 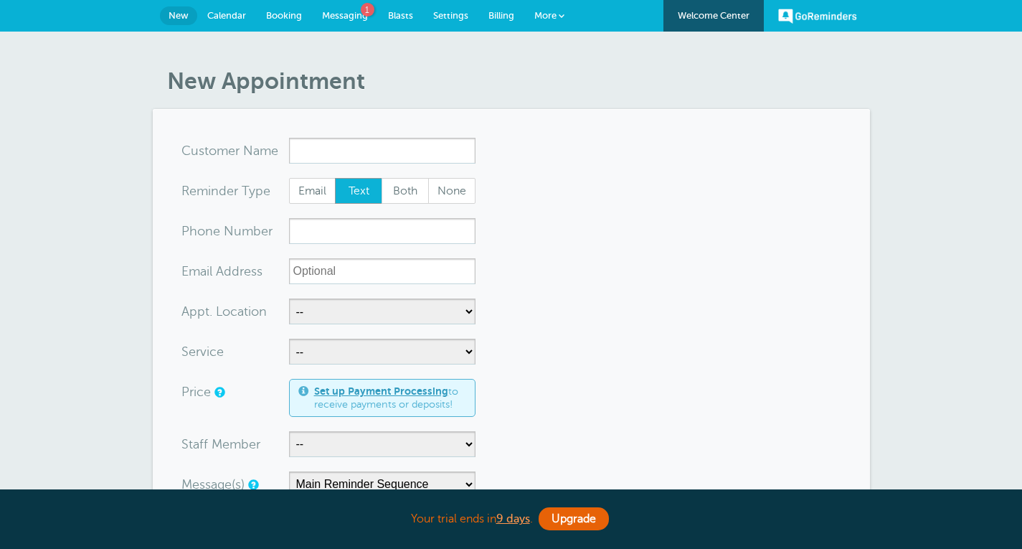 What do you see at coordinates (235, 151) in the screenshot?
I see `div: ame` at bounding box center [235, 151].